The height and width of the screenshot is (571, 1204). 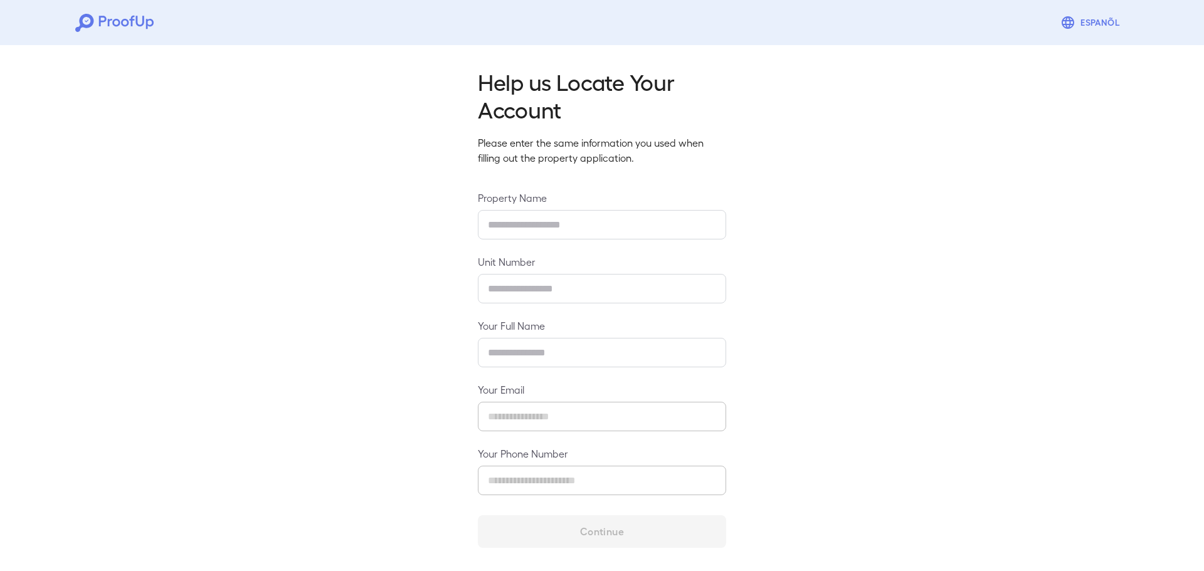 I want to click on p: Please enter the same information you used when filling out the property application., so click(x=602, y=150).